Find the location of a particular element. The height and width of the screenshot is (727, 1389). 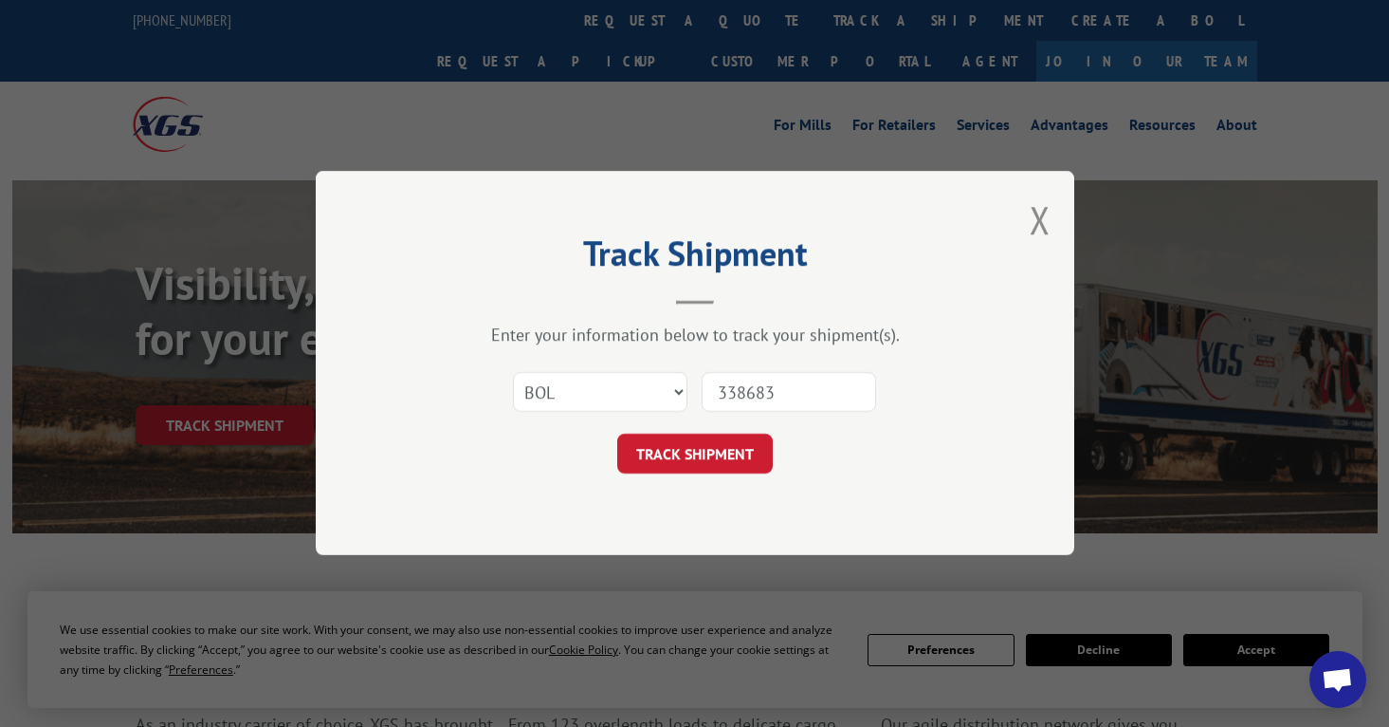

h2: Track Shipment is located at coordinates (695, 258).